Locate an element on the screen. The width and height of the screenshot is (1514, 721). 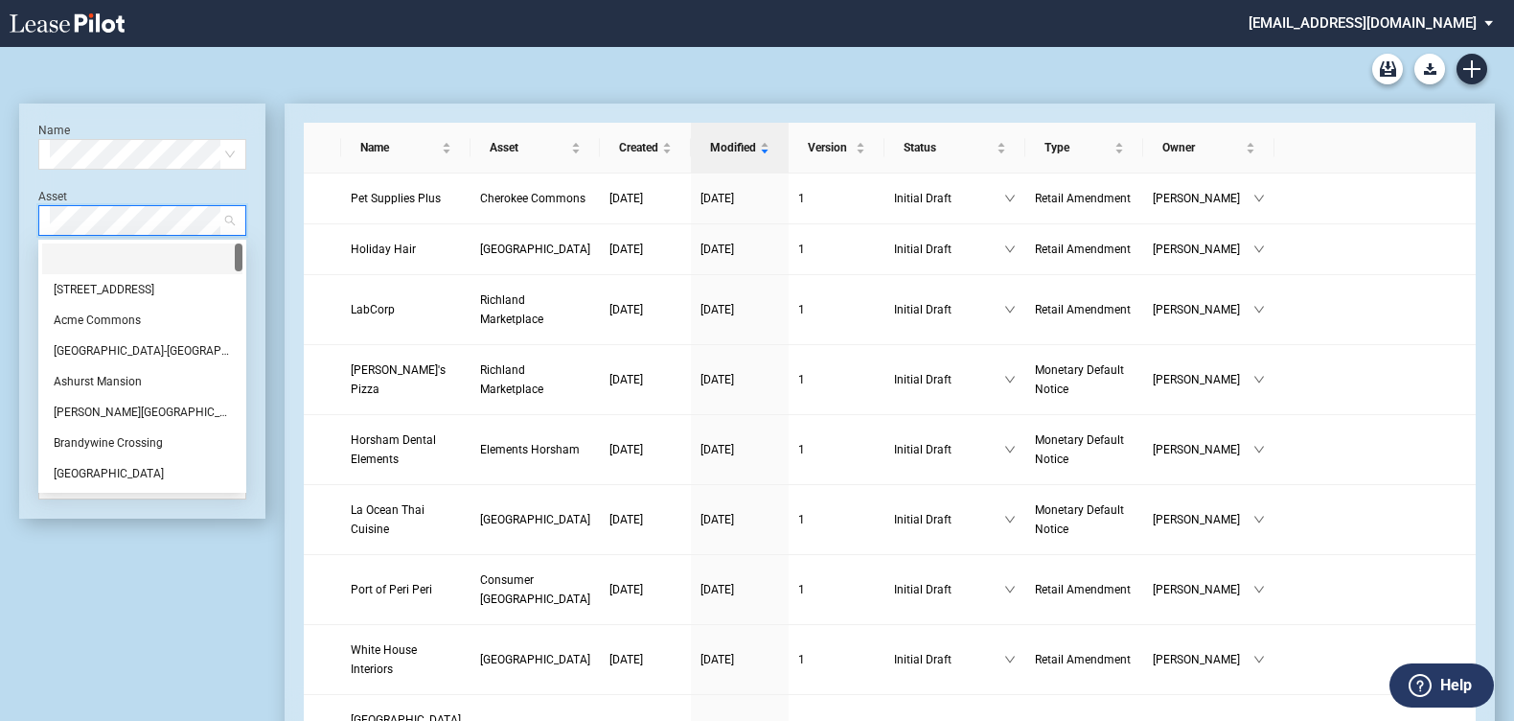
div: Ashurst Mansion is located at coordinates (142, 381).